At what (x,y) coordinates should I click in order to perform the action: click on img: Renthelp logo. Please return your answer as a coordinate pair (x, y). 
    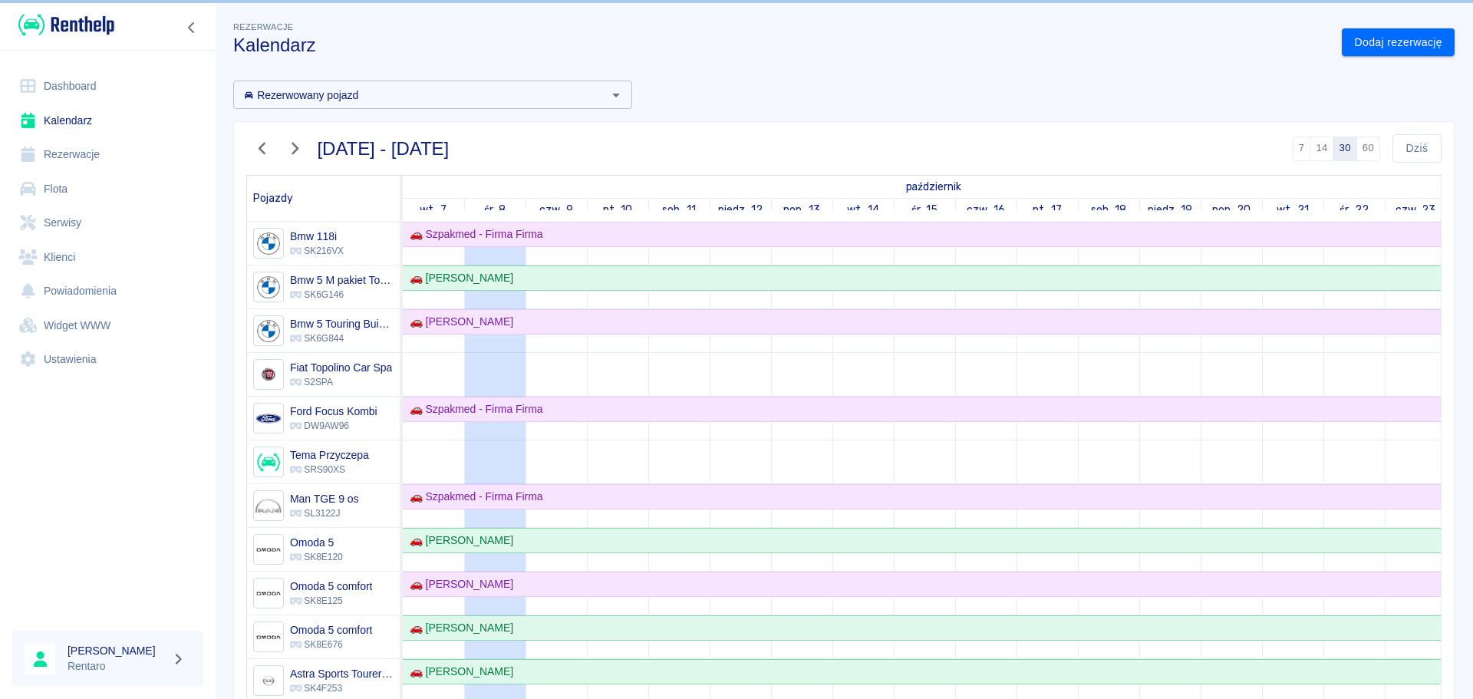
    Looking at the image, I should click on (66, 25).